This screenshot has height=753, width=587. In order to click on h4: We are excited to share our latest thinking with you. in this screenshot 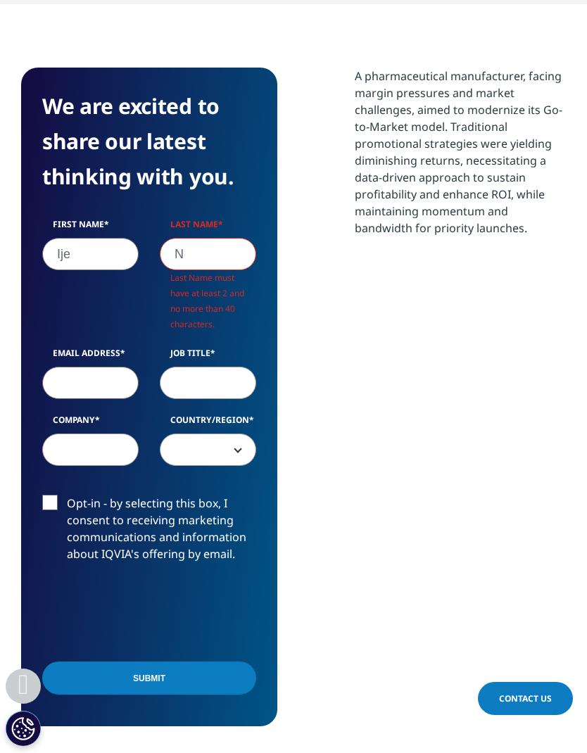, I will do `click(149, 141)`.